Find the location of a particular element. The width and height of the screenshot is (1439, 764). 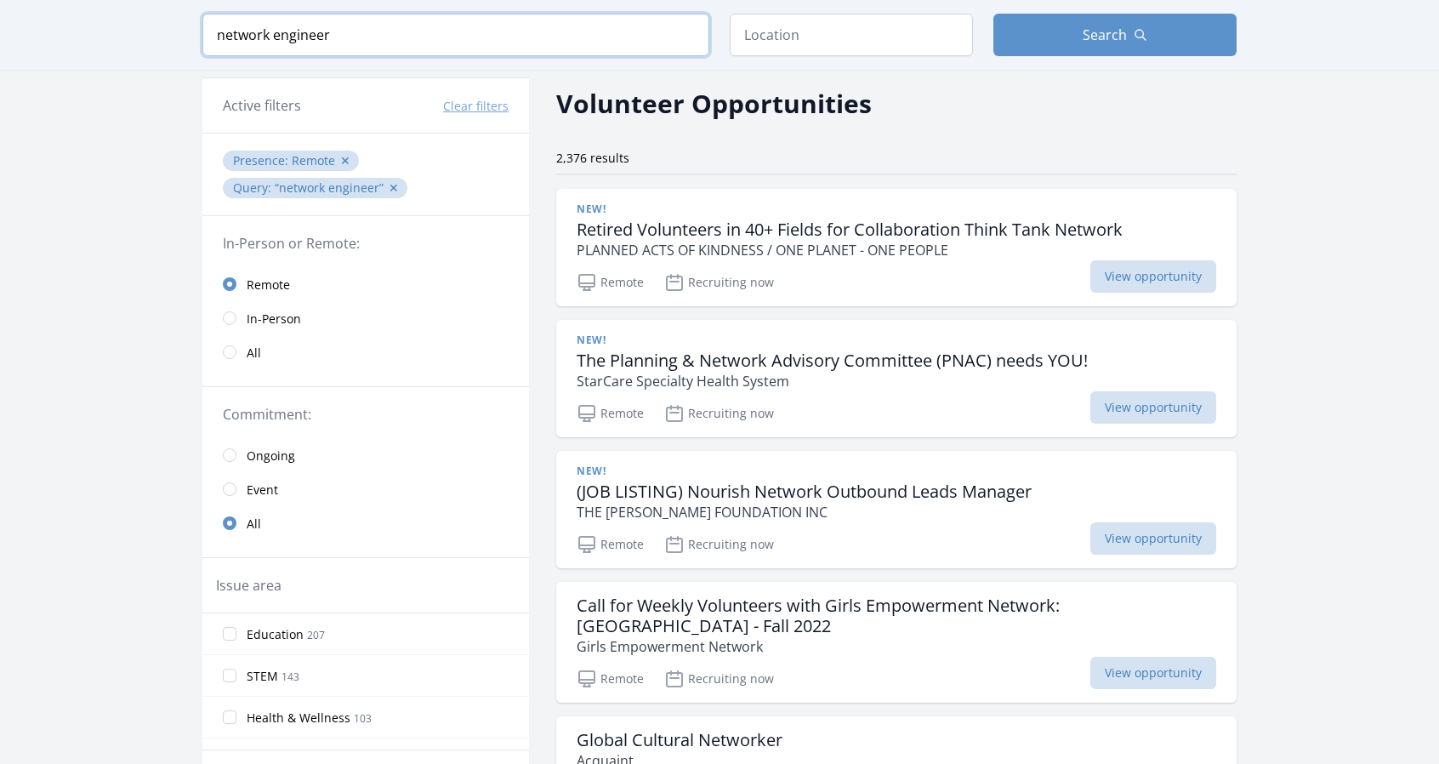

h2: Volunteer Opportunities is located at coordinates (713, 103).